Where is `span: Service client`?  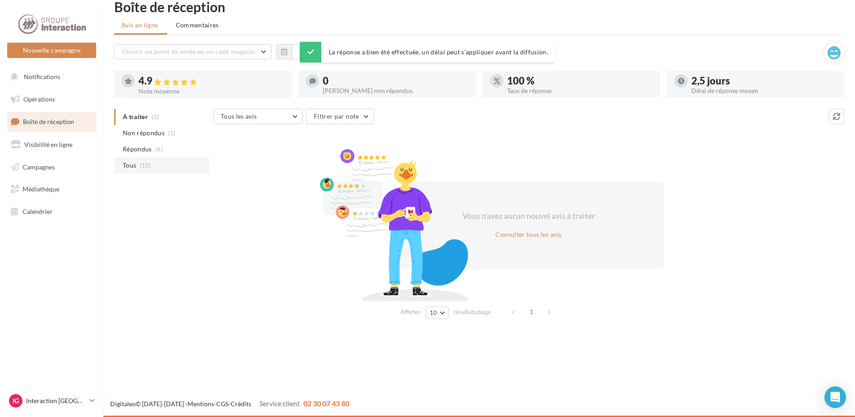
span: Service client is located at coordinates (280, 403).